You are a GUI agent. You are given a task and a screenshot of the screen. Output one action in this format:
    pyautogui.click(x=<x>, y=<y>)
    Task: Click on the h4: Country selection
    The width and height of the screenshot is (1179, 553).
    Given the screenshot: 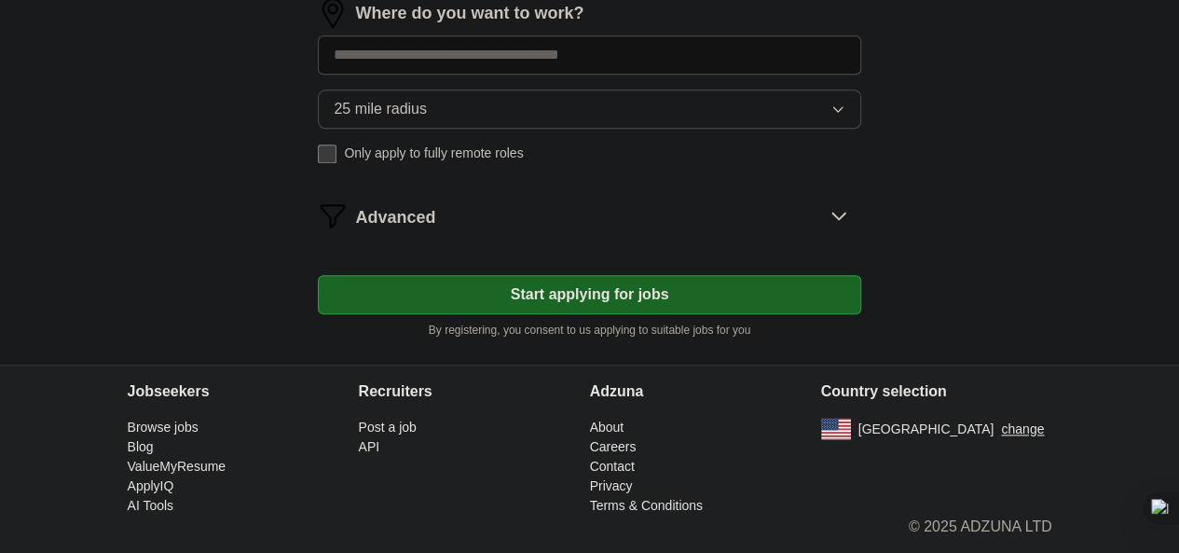 What is the action you would take?
    pyautogui.click(x=937, y=392)
    